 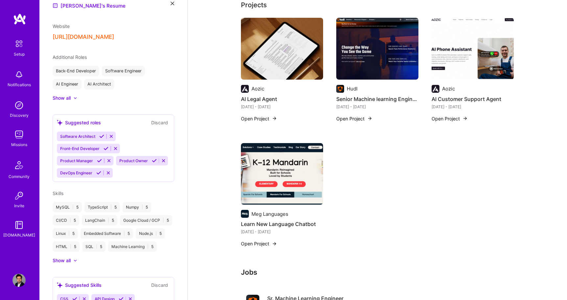 I want to click on div: Invite, so click(x=19, y=205).